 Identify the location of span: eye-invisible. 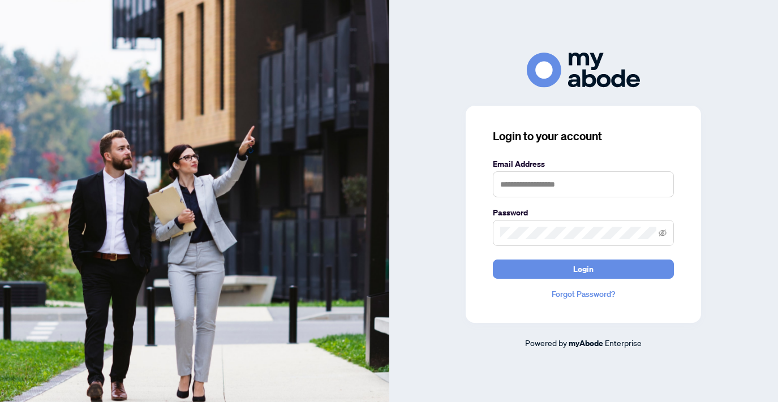
(662, 233).